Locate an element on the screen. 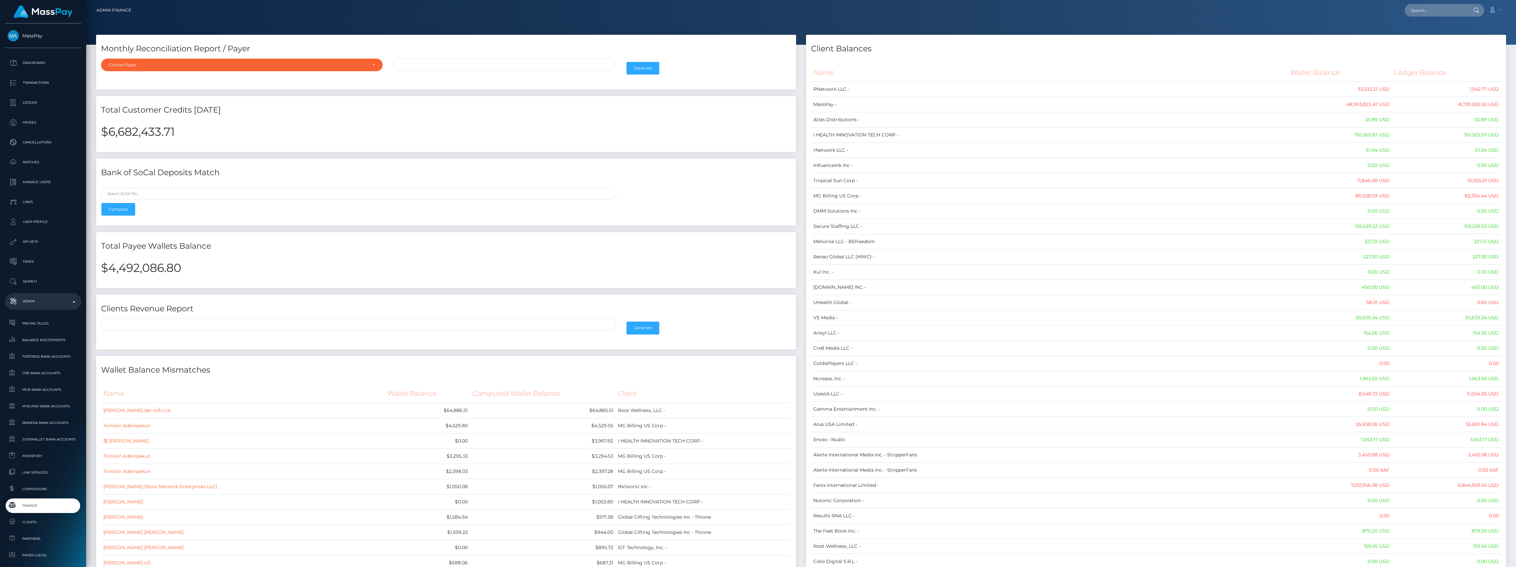  p: Dashboard is located at coordinates (43, 63).